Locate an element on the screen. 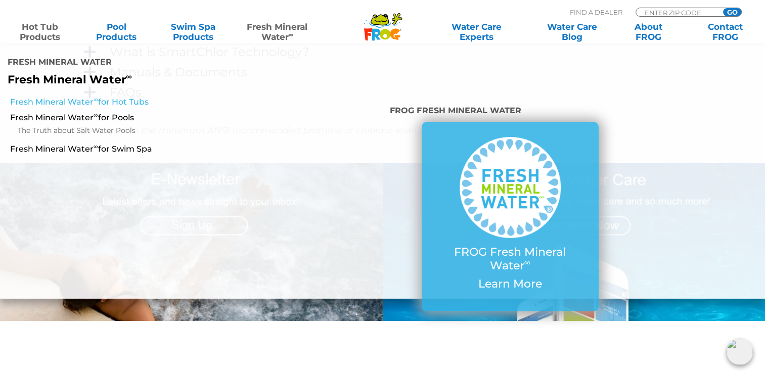 The image size is (765, 377). a: Fresh MineralWater∞ is located at coordinates (277, 32).